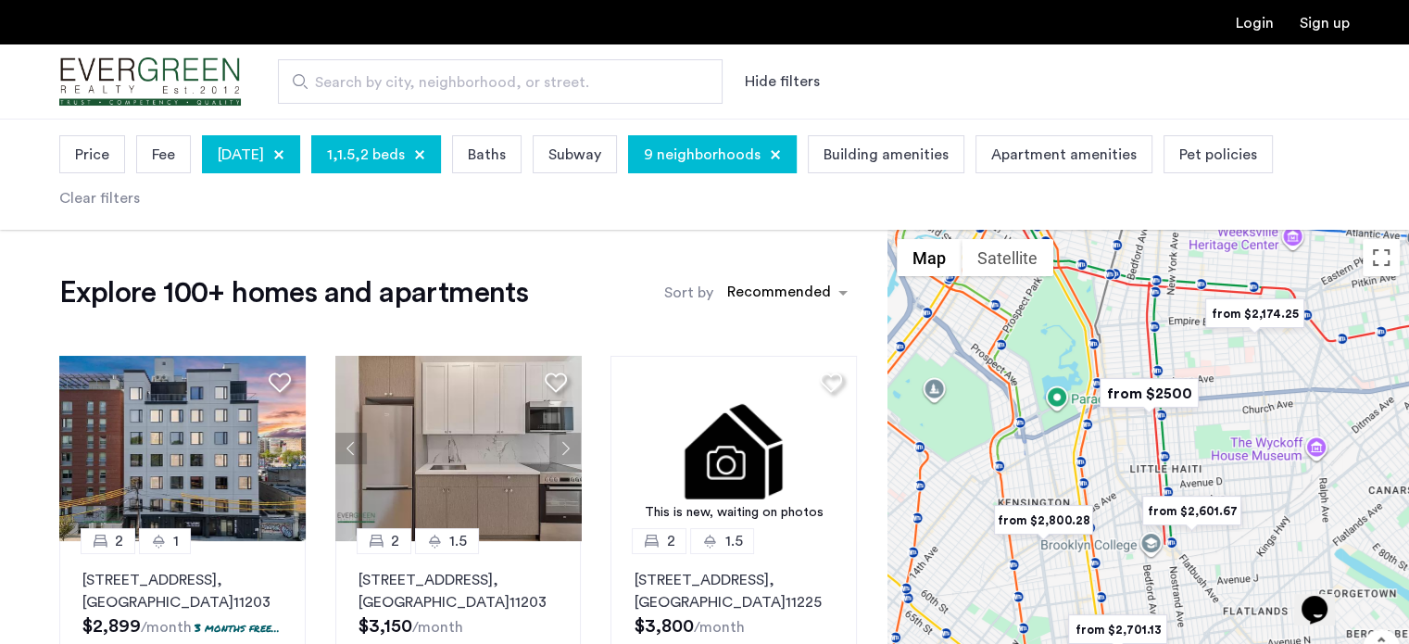  I want to click on input: Apartment Search, so click(500, 82).